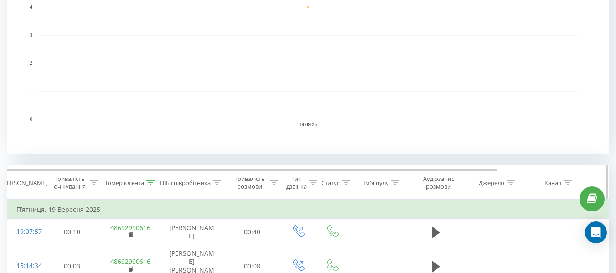 The width and height of the screenshot is (616, 273). I want to click on td: 00:40, so click(252, 232).